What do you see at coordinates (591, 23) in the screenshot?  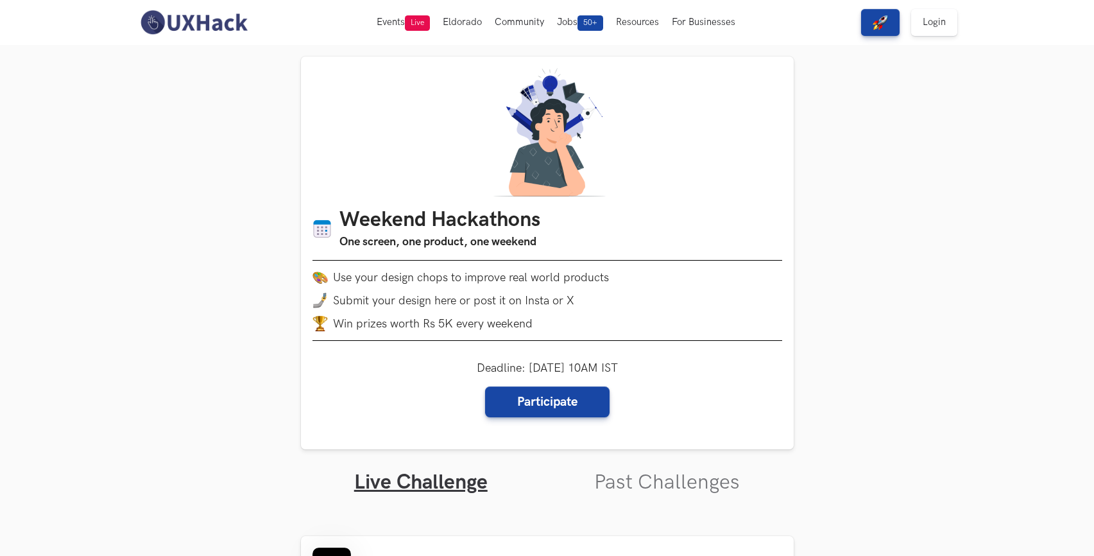 I see `span: 50+` at bounding box center [591, 23].